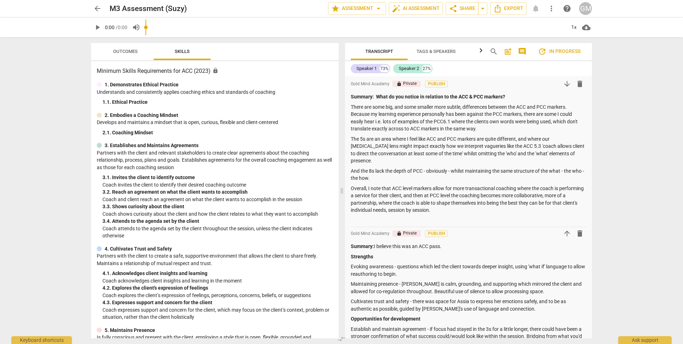 The width and height of the screenshot is (683, 344). Describe the element at coordinates (396, 9) in the screenshot. I see `span: auto_fix_high` at that location.